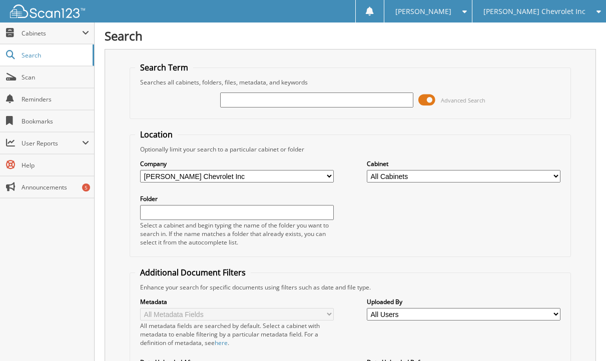  I want to click on span: Advanced Search, so click(463, 100).